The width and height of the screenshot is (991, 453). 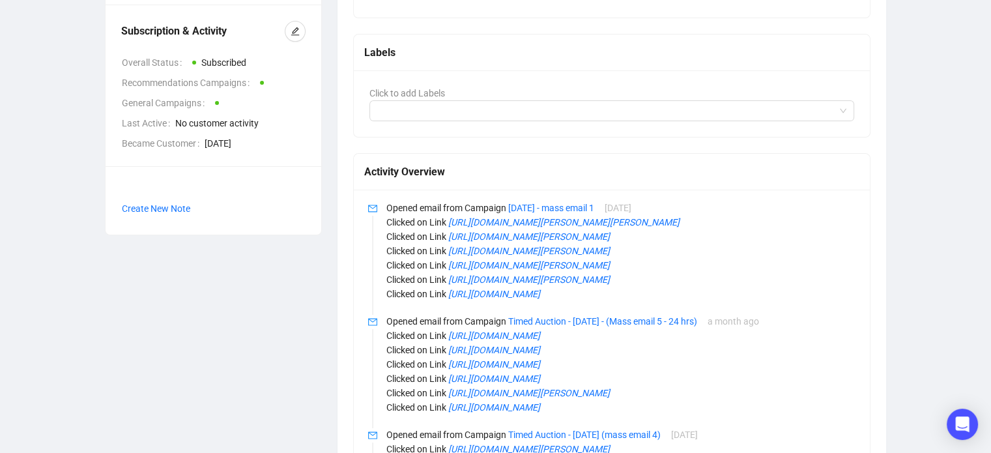 What do you see at coordinates (188, 83) in the screenshot?
I see `span: Recommendations Campaigns` at bounding box center [188, 83].